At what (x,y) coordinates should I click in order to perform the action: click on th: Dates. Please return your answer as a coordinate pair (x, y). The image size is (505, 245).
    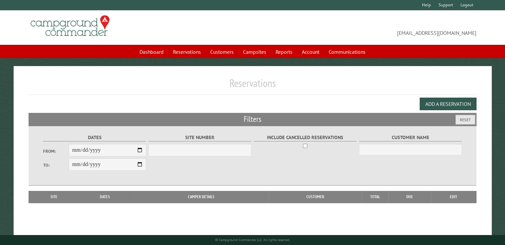
    Looking at the image, I should click on (105, 197).